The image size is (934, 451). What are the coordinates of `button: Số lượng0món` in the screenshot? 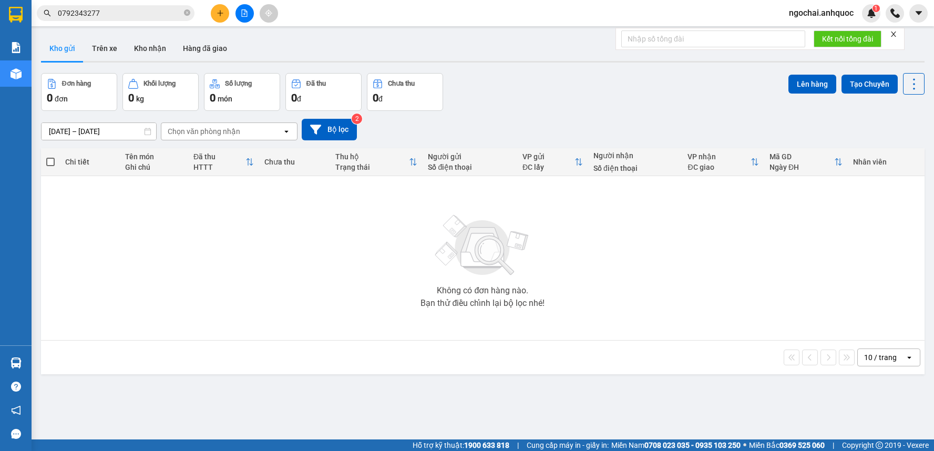 It's located at (242, 92).